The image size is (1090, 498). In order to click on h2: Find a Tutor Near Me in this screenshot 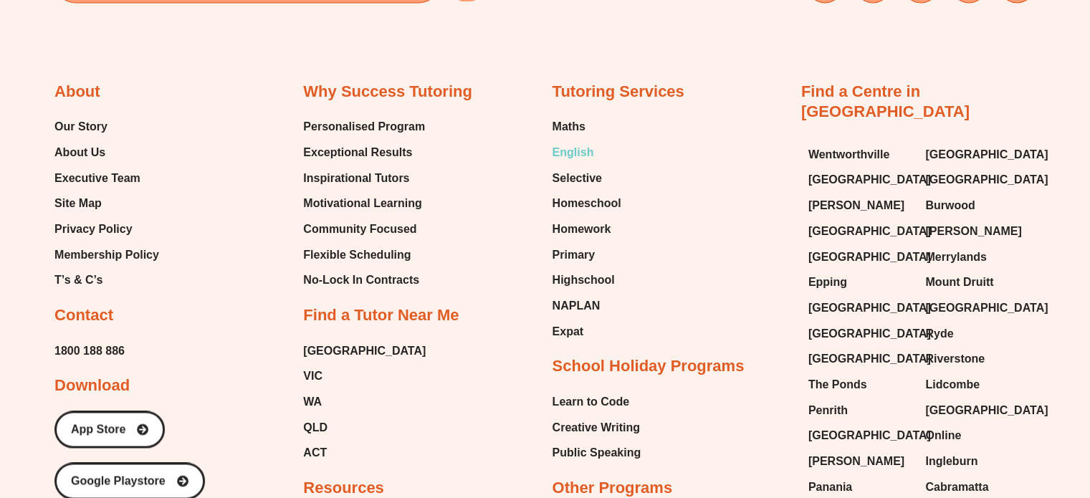, I will do `click(381, 315)`.